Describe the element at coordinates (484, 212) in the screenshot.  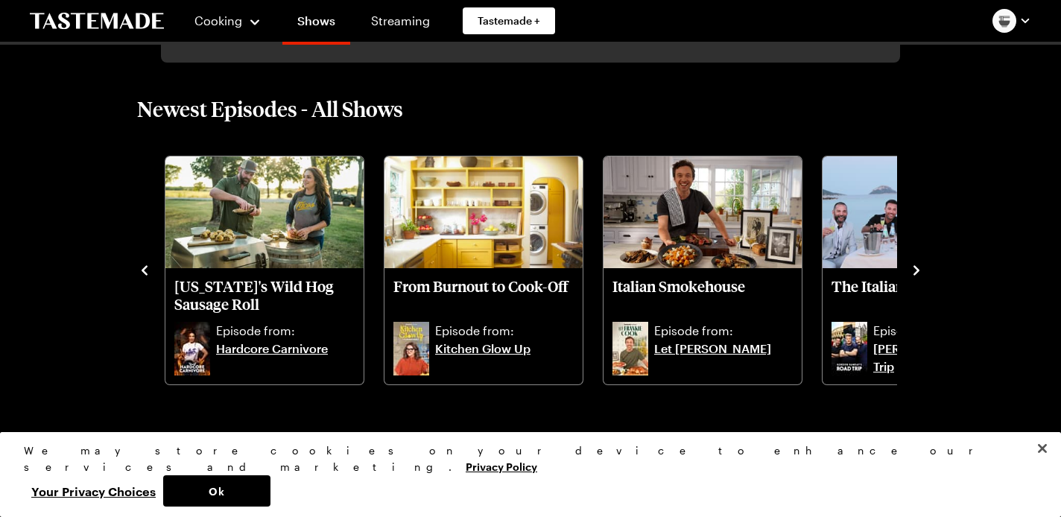
I see `img: From Burnout to Cook-Off` at that location.